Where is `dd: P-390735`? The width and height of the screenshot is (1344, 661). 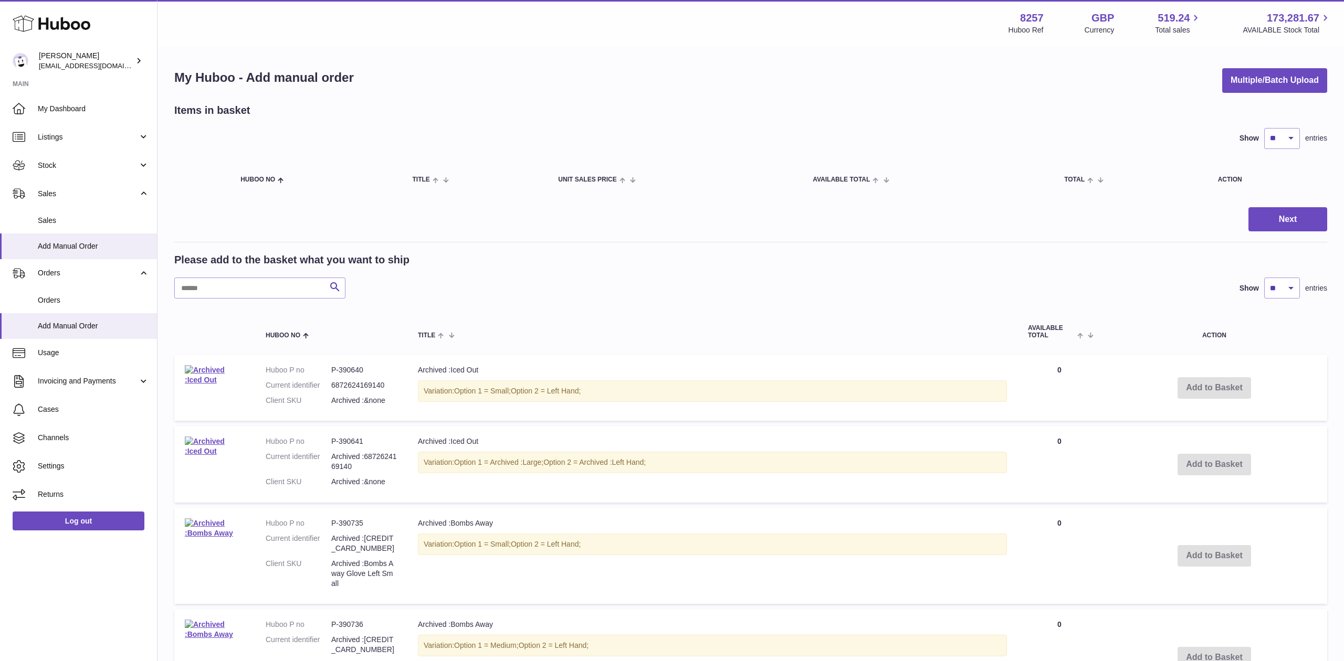
dd: P-390735 is located at coordinates (364, 523).